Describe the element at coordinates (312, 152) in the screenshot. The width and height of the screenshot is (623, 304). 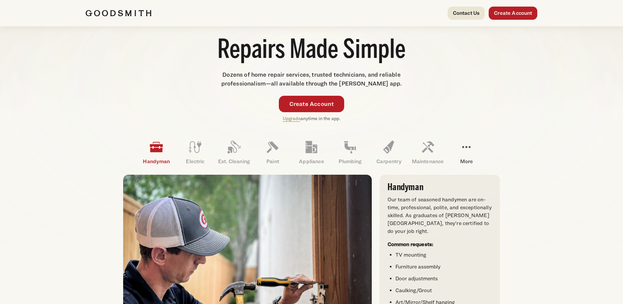
I see `a: Appliance` at that location.